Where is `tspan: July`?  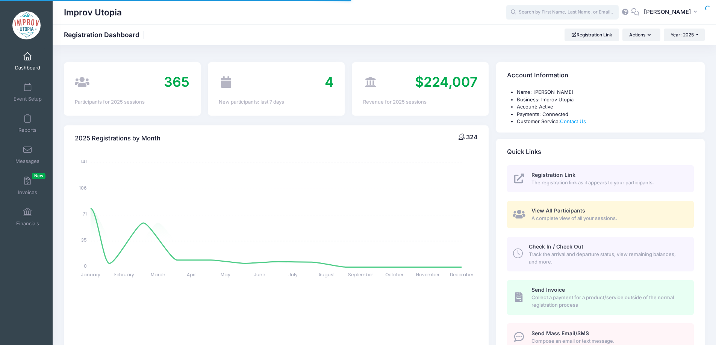
tspan: July is located at coordinates (293, 275).